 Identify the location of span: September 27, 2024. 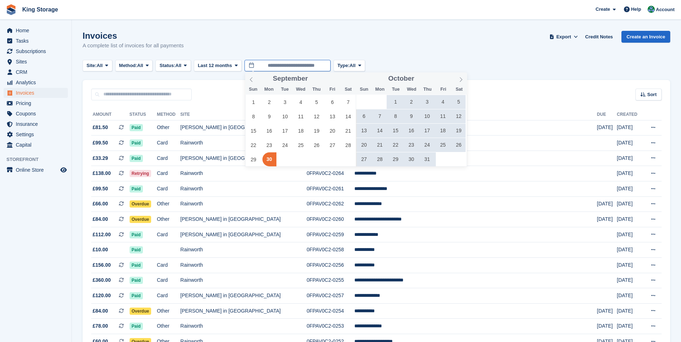
(332, 145).